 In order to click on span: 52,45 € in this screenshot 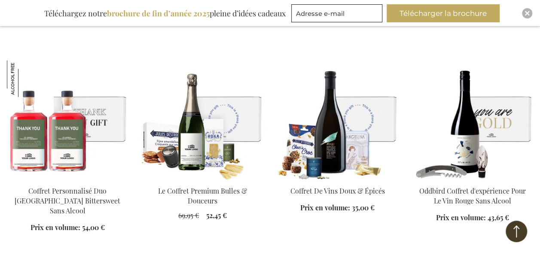, I will do `click(216, 215)`.